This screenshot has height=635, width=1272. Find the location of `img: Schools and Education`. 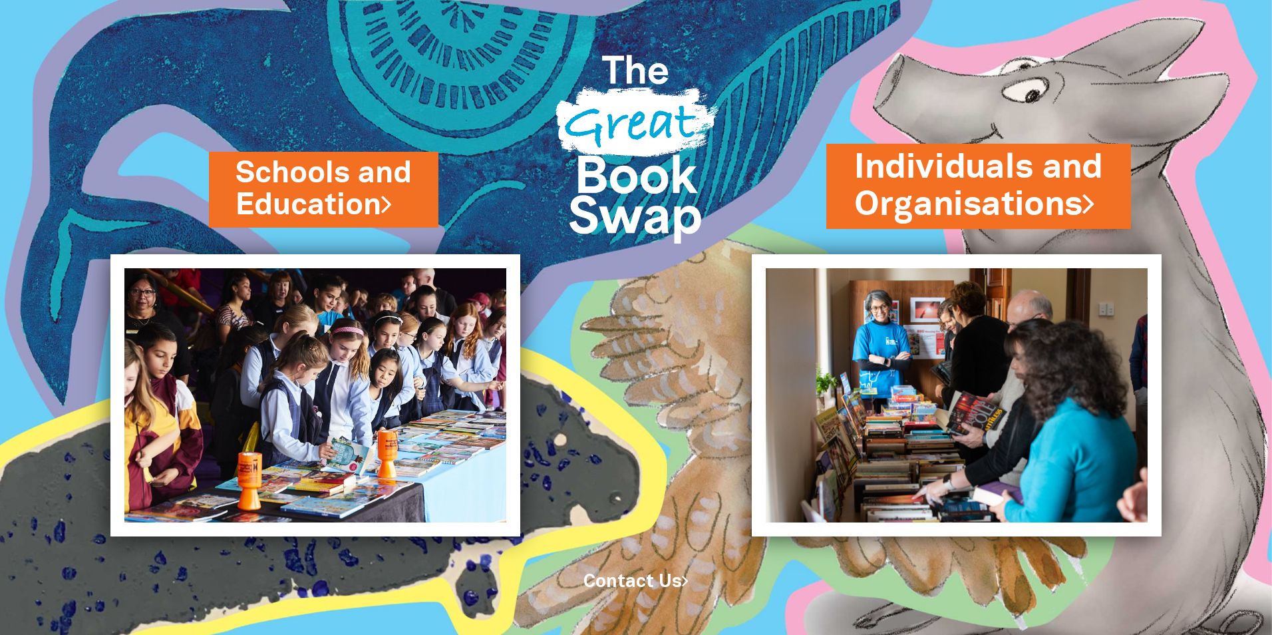

img: Schools and Education is located at coordinates (315, 395).